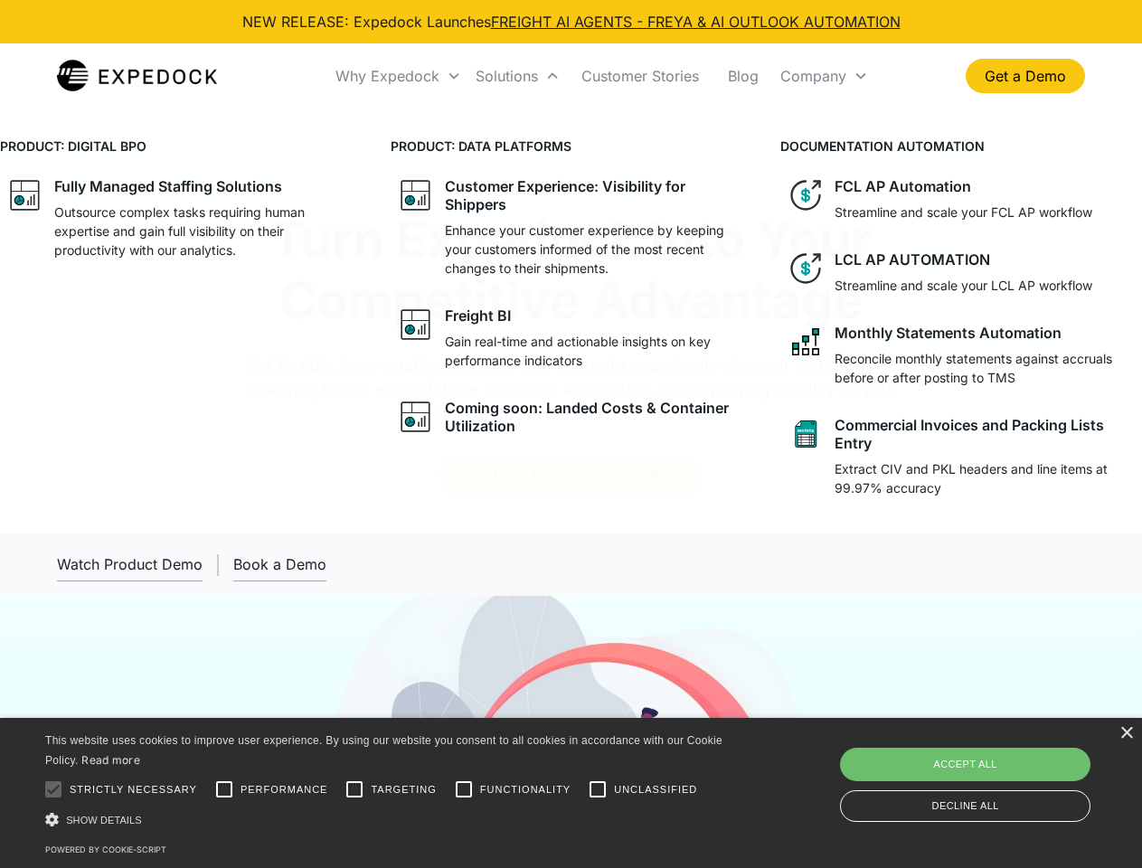 This screenshot has height=868, width=1142. Describe the element at coordinates (963, 212) in the screenshot. I see `p: Streamline and scale your FCL AP workflow` at that location.